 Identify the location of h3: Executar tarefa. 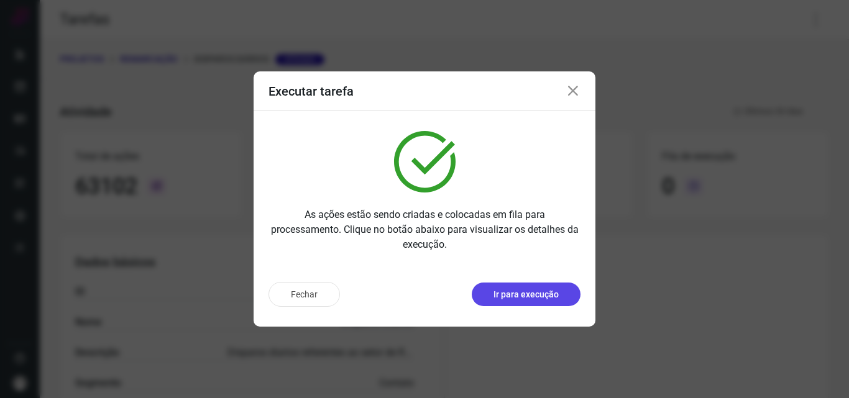
(311, 91).